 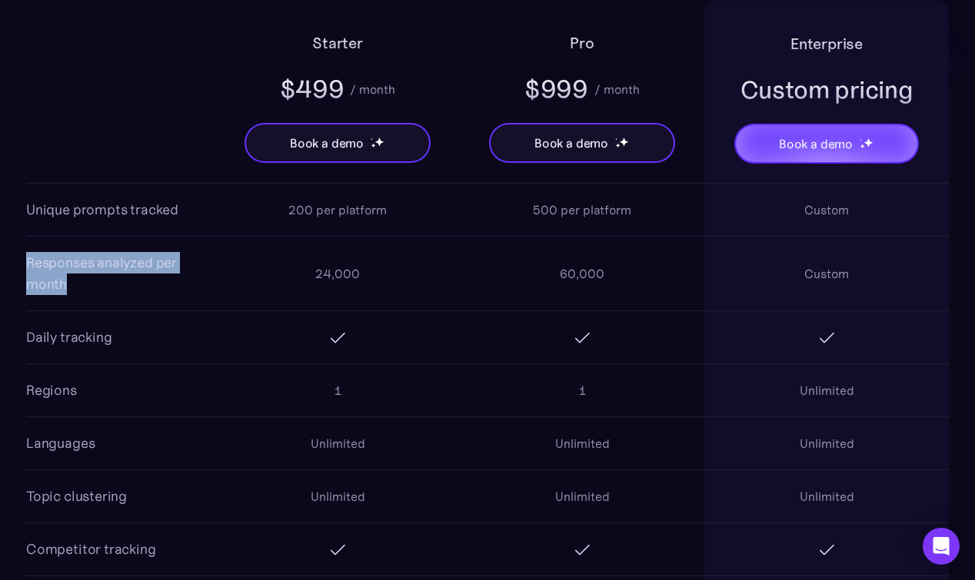 What do you see at coordinates (581, 43) in the screenshot?
I see `h2: Pro` at bounding box center [581, 43].